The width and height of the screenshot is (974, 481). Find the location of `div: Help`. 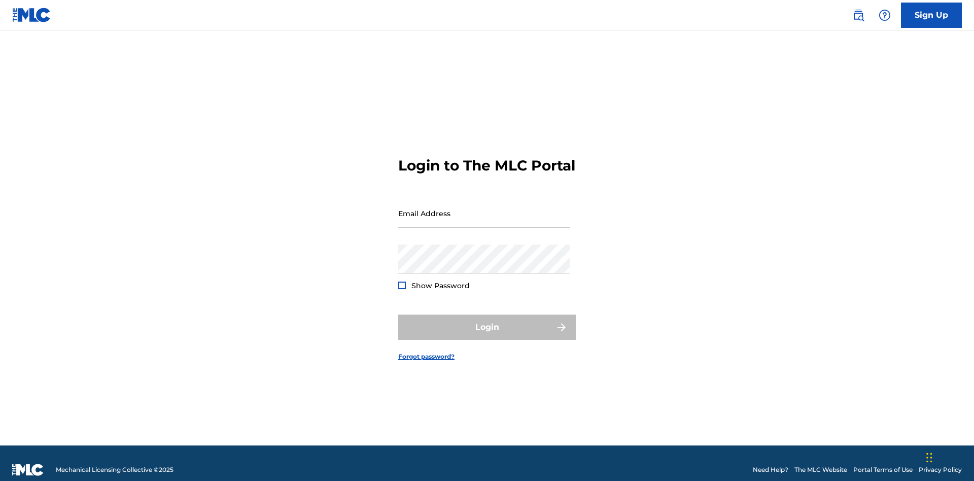

div: Help is located at coordinates (885, 15).